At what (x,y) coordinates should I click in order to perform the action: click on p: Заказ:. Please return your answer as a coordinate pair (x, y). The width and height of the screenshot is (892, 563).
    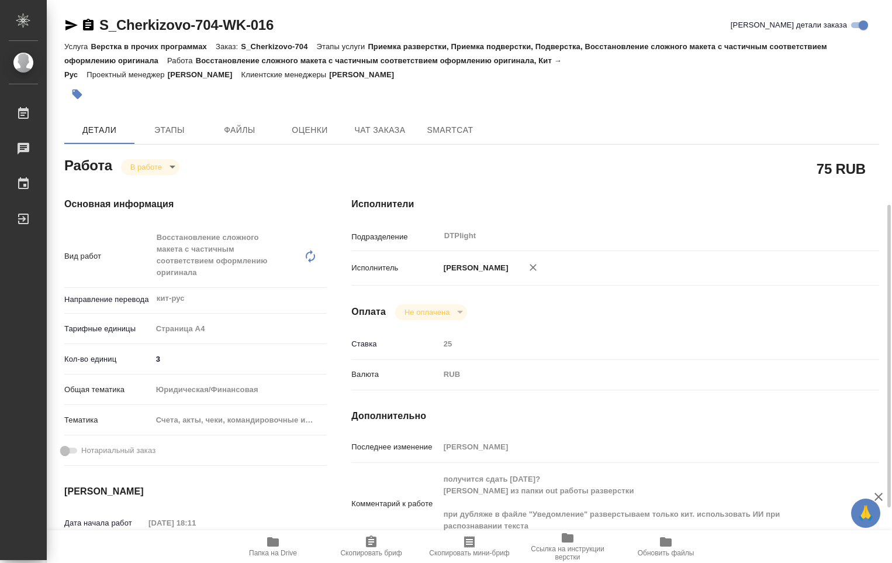
    Looking at the image, I should click on (228, 46).